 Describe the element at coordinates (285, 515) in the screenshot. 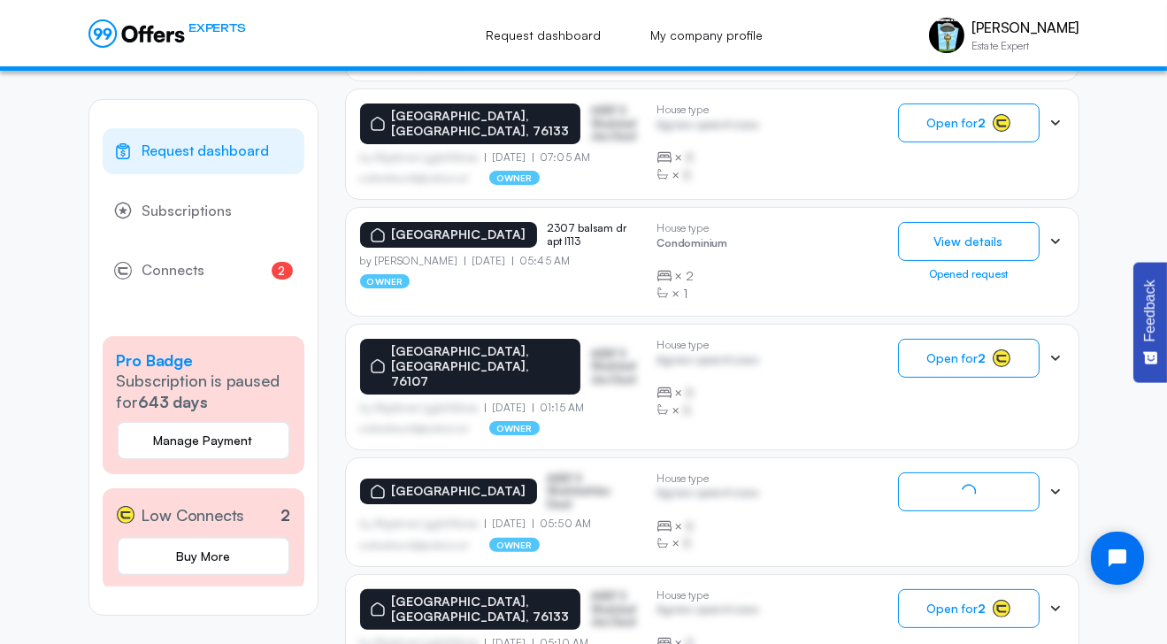

I see `p: 2` at that location.